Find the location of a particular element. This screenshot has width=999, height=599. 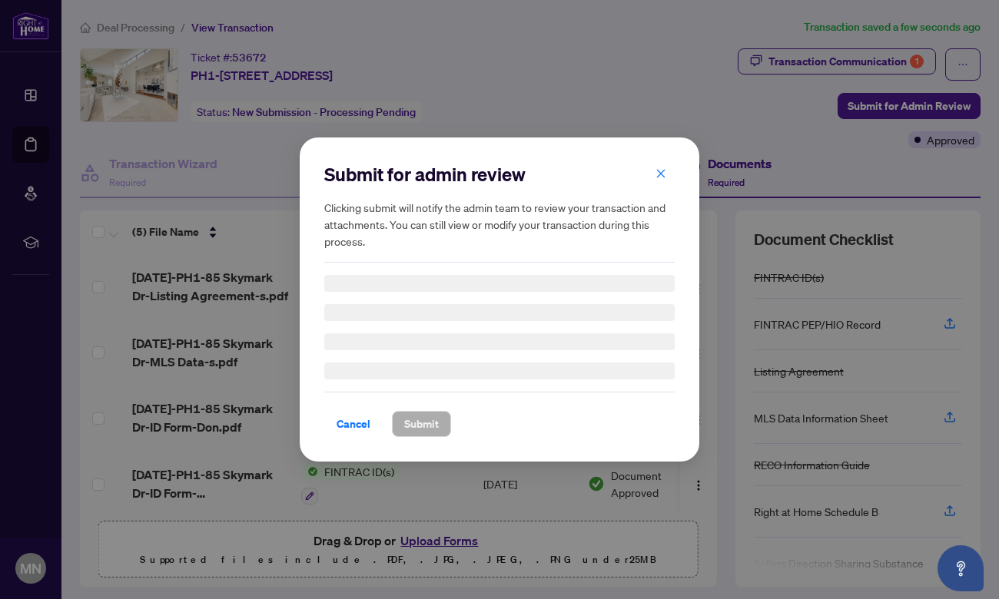

button: Open asap is located at coordinates (960, 569).